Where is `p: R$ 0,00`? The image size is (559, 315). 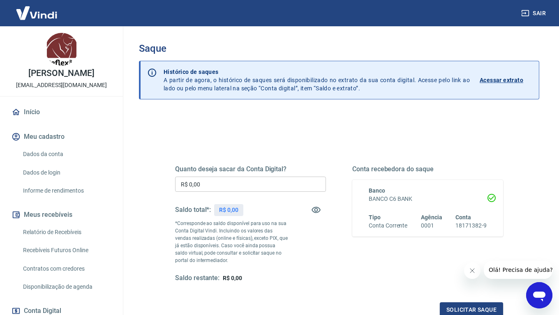 p: R$ 0,00 is located at coordinates (228, 210).